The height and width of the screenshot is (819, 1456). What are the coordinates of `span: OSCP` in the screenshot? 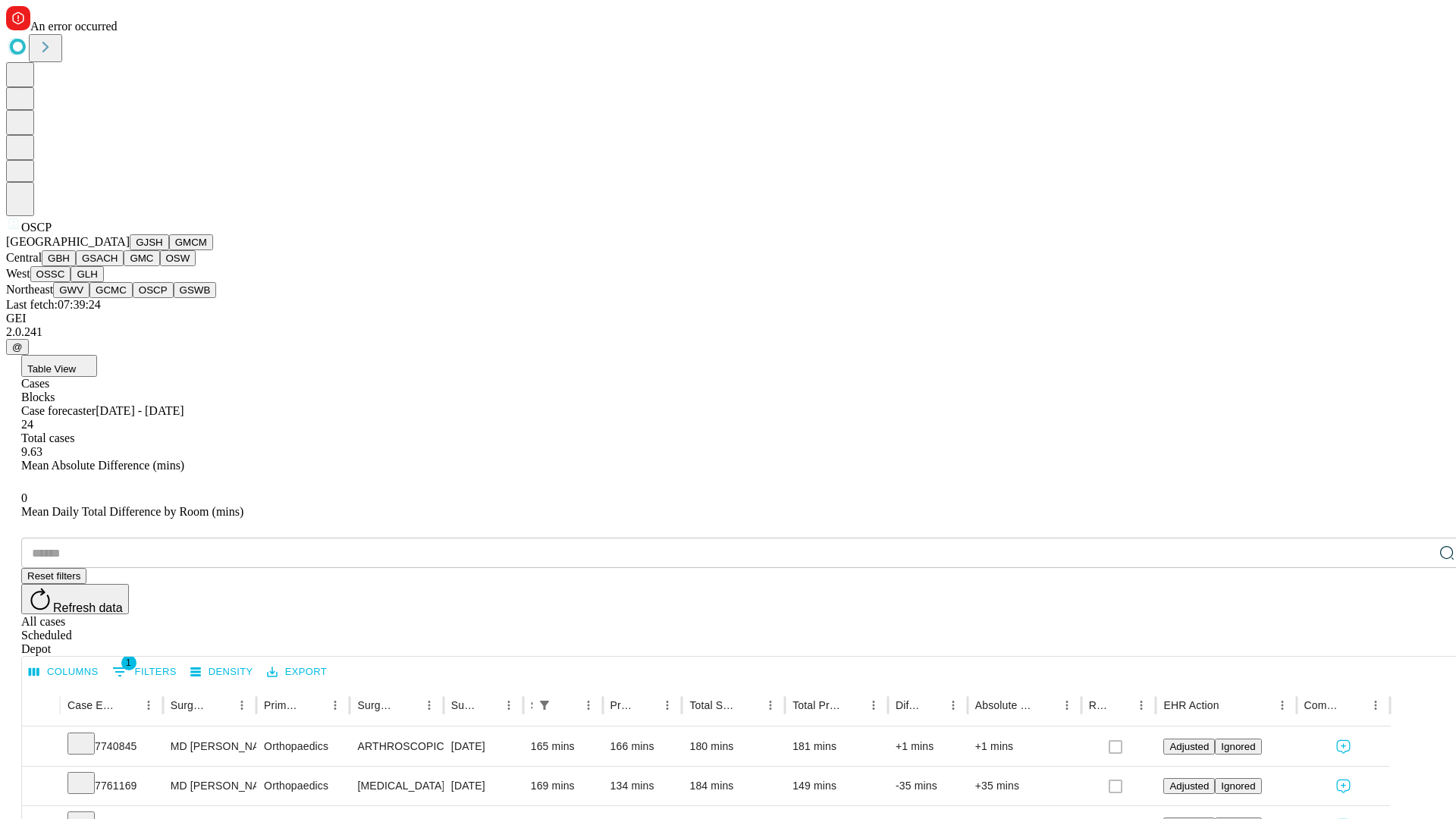 It's located at (36, 227).